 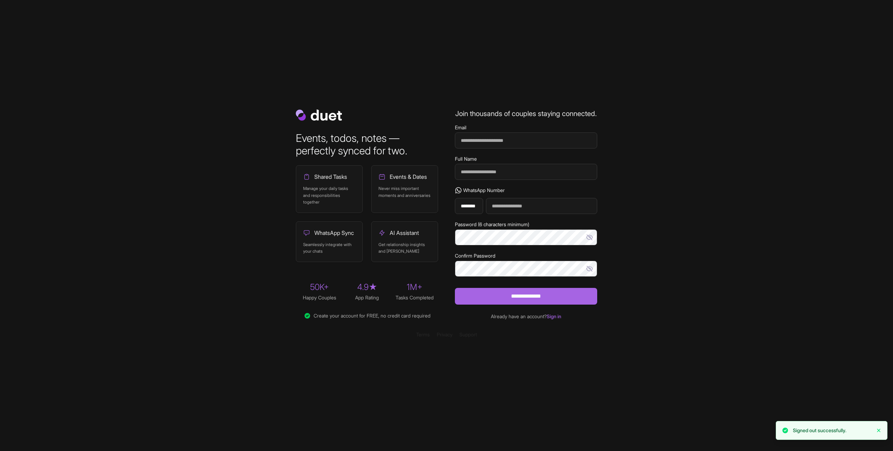 I want to click on div: 4.9★, so click(x=367, y=287).